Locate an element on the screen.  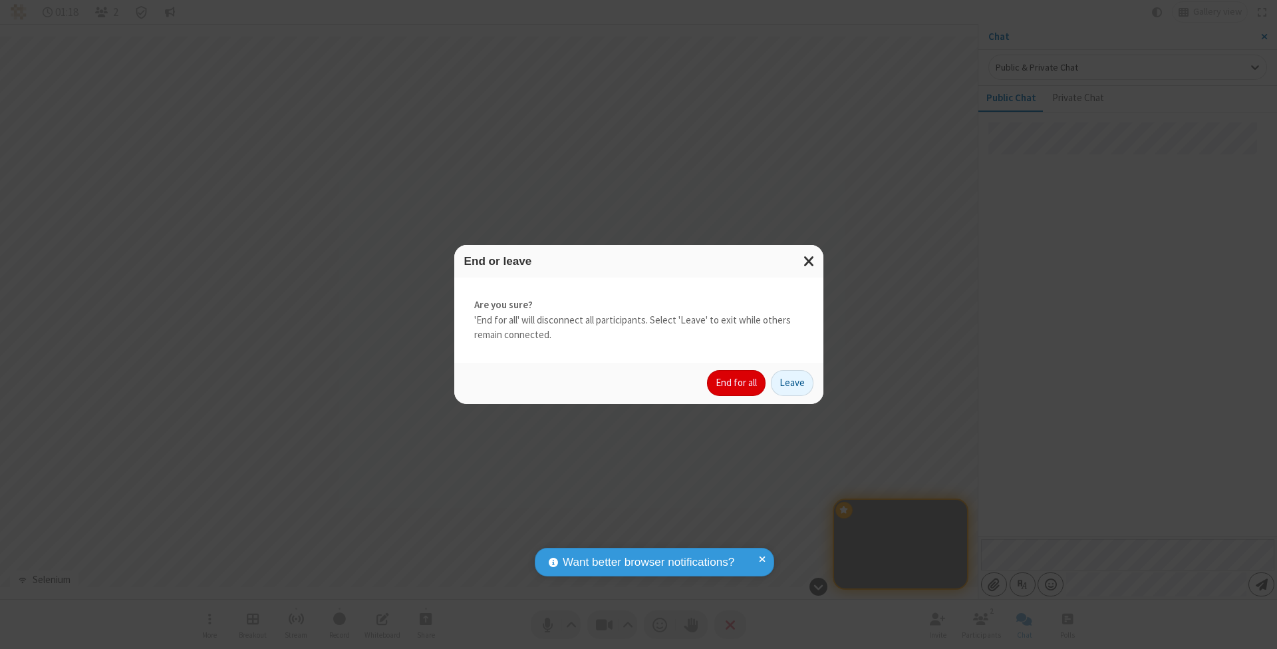
button: Close modal is located at coordinates (810, 261).